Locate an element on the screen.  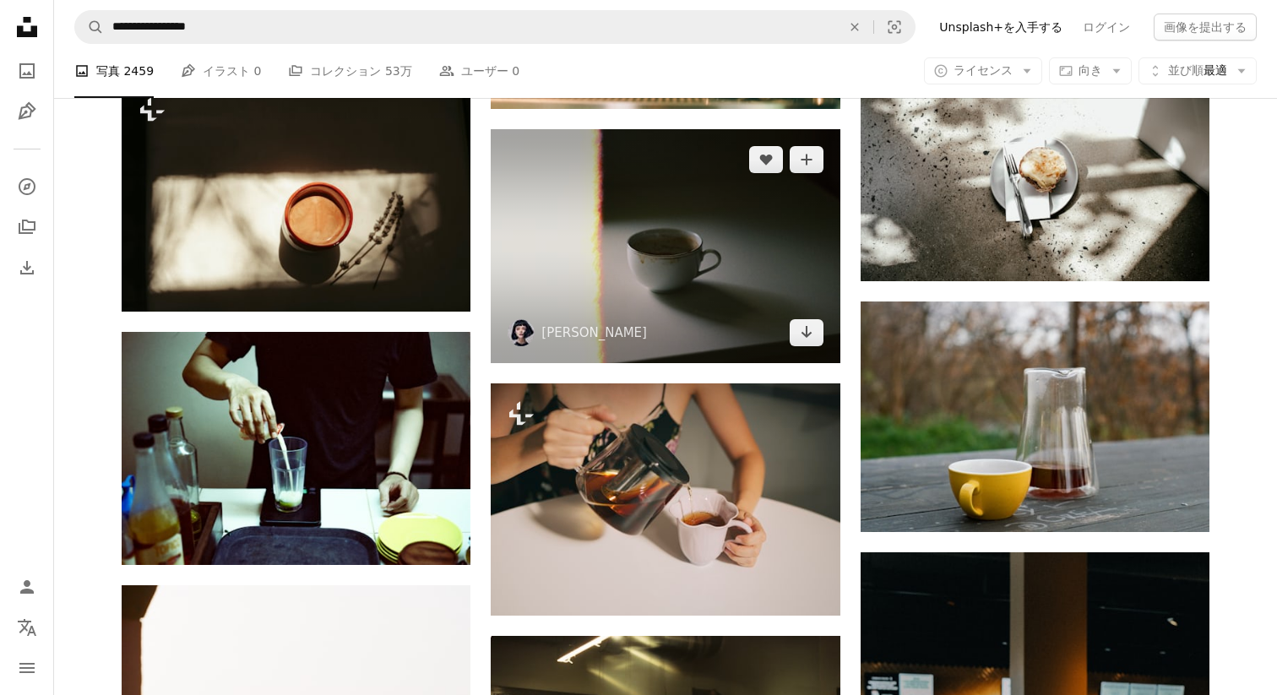
span: 53万 is located at coordinates (399, 71).